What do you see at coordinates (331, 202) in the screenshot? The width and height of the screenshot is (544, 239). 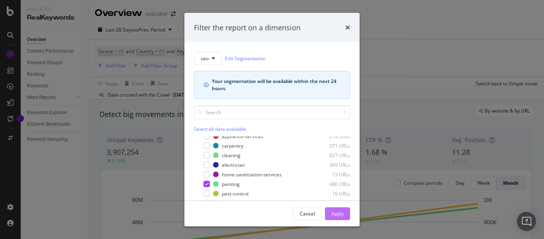 I see `div: 373 URLs` at bounding box center [331, 202].